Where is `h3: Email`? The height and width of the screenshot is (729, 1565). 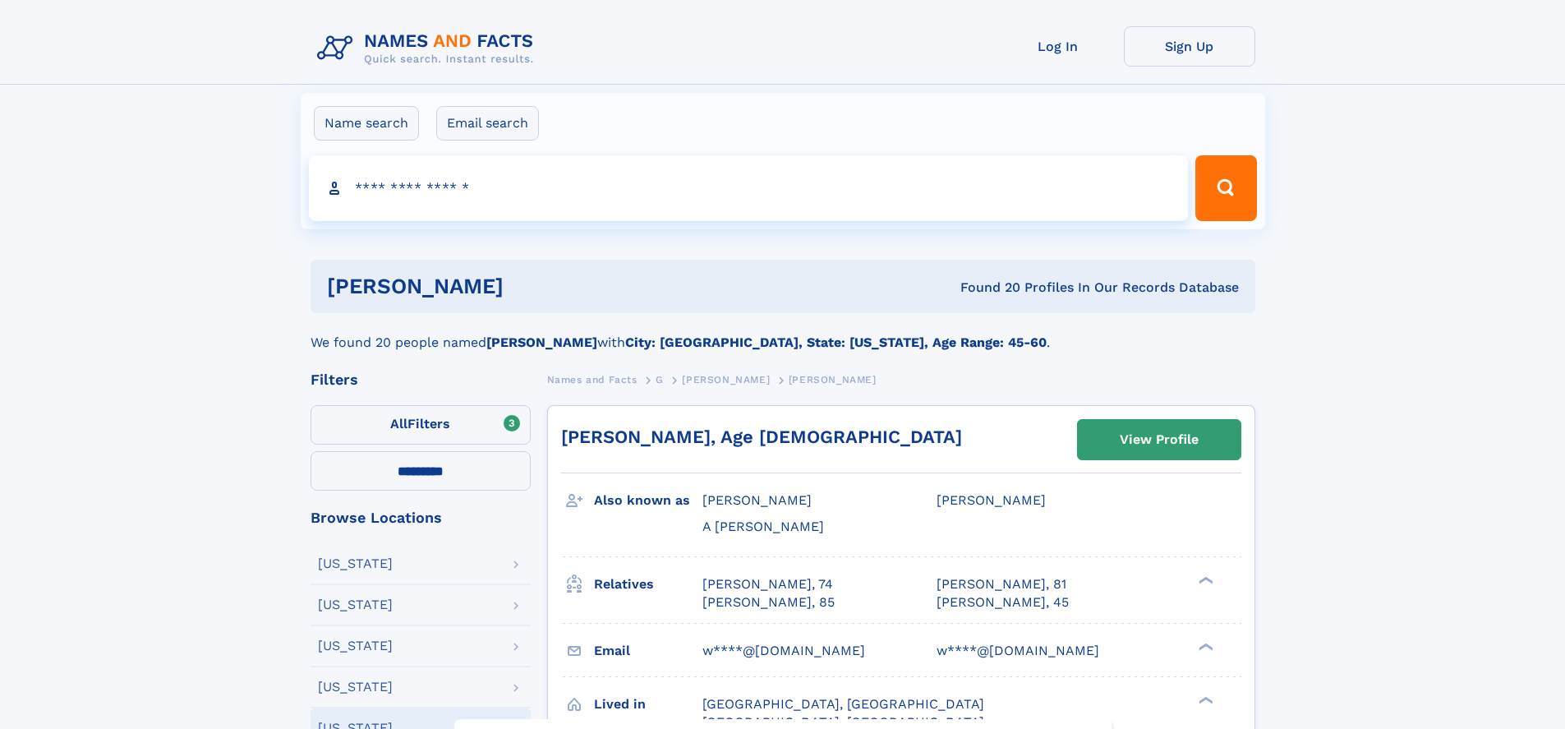
h3: Email is located at coordinates (648, 651).